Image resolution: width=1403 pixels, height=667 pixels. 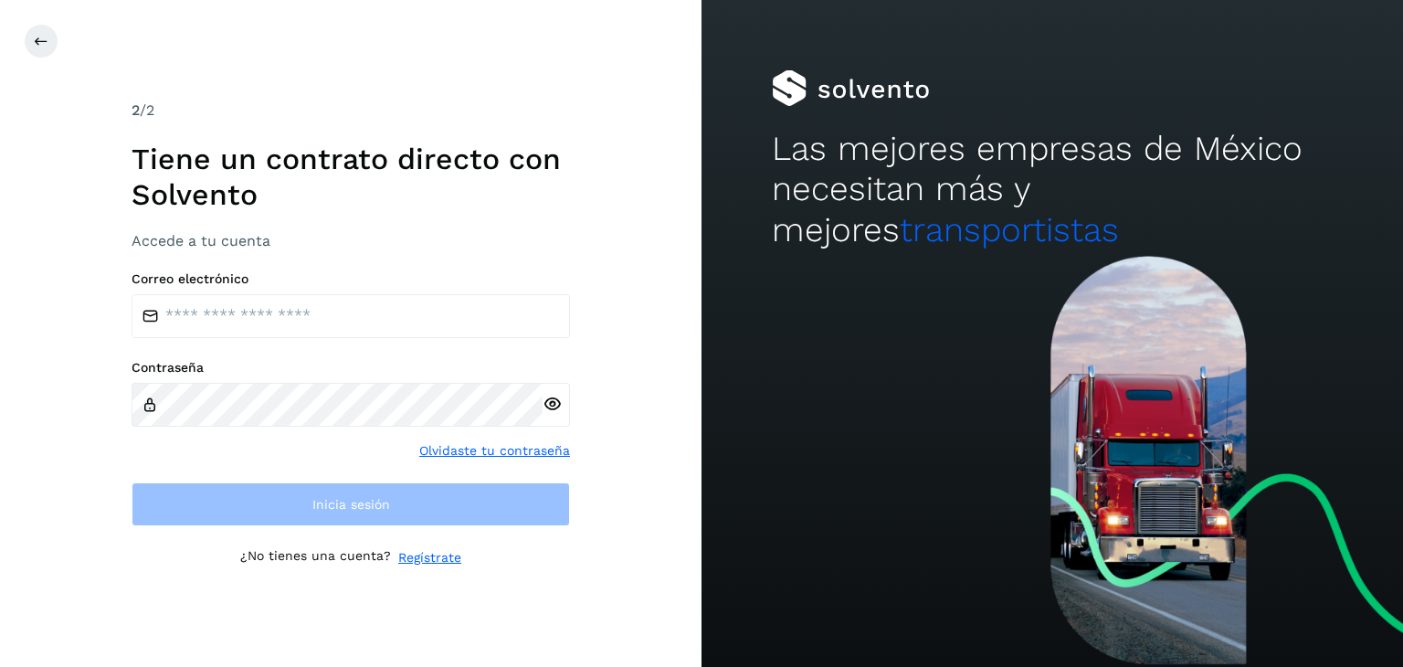 I want to click on span: 2, so click(x=135, y=110).